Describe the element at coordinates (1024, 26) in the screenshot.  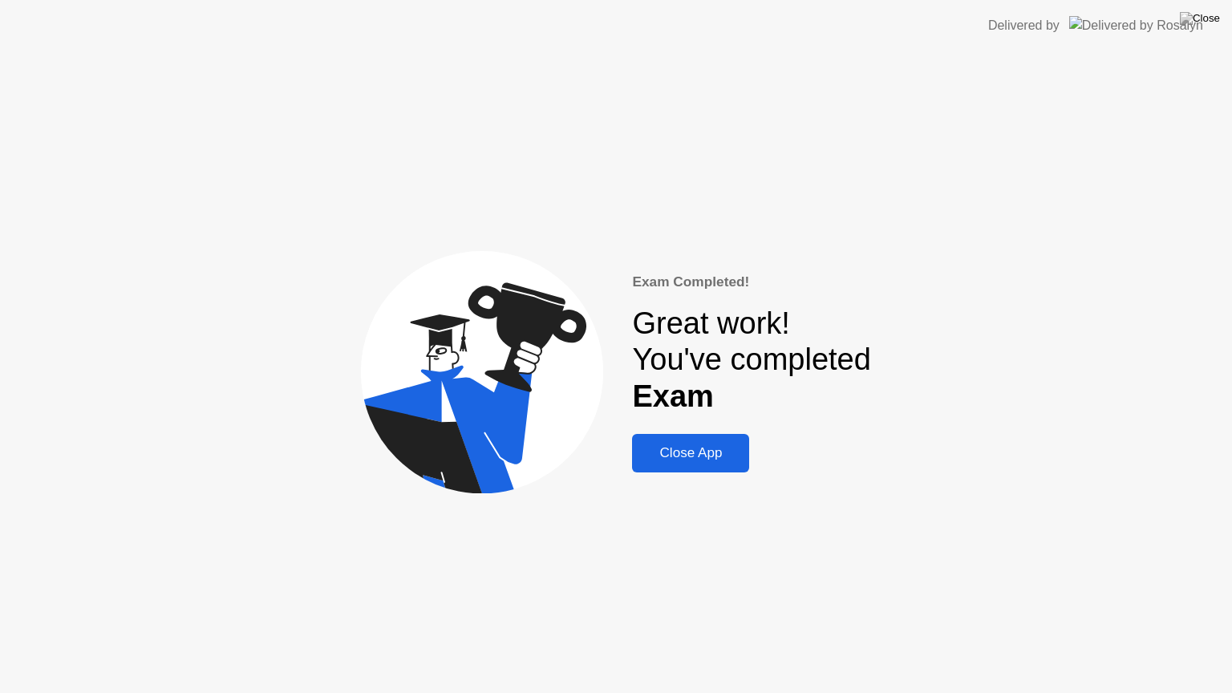
I see `div: Delivered by` at that location.